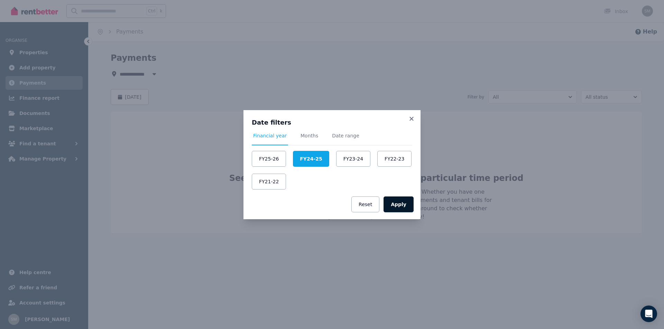 This screenshot has width=664, height=329. What do you see at coordinates (270, 136) in the screenshot?
I see `span: Financial year` at bounding box center [270, 136].